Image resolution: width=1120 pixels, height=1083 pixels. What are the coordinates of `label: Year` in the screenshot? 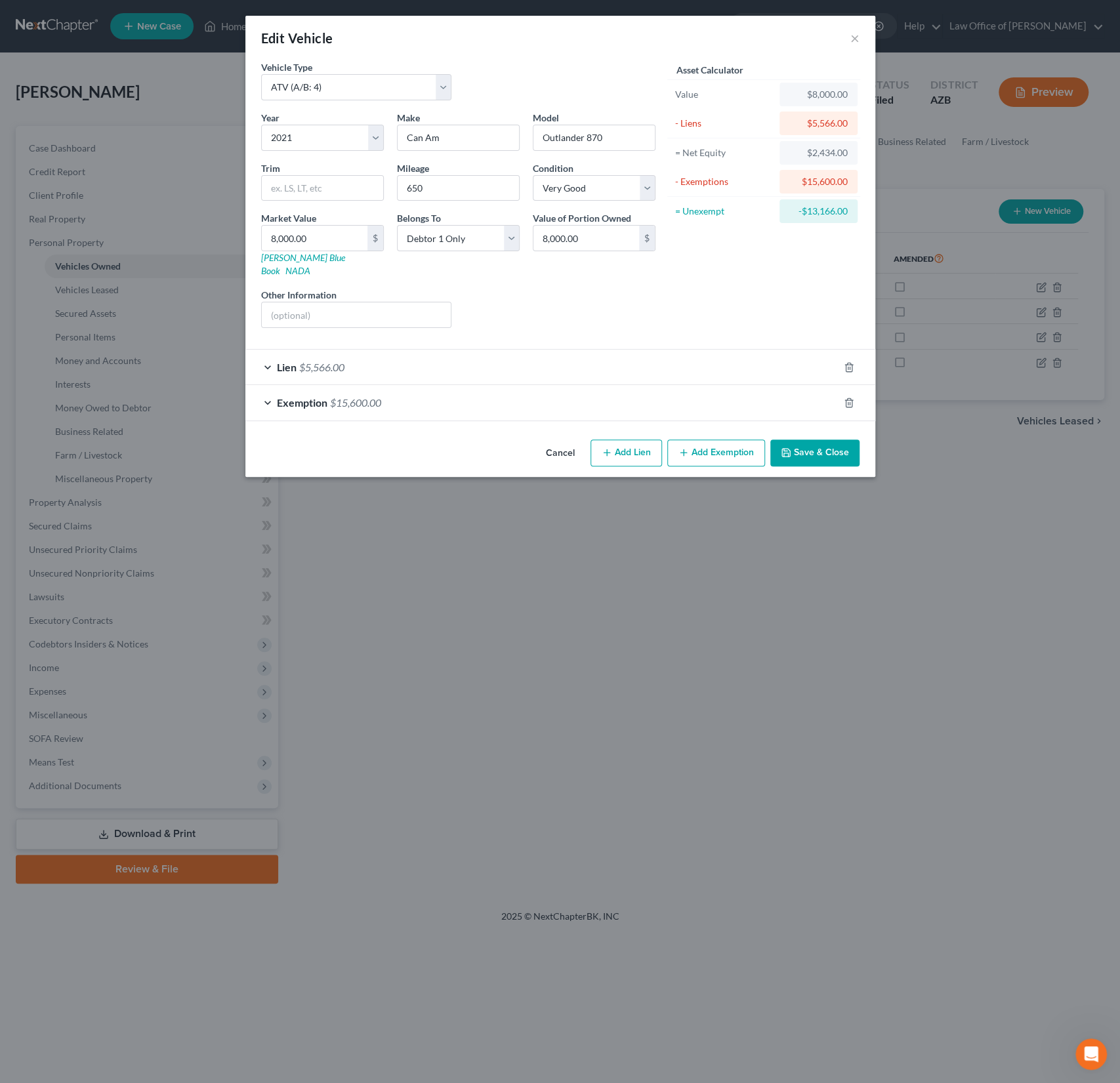 It's located at (270, 117).